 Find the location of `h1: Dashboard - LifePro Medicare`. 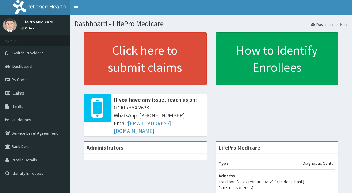

h1: Dashboard - LifePro Medicare is located at coordinates (211, 24).